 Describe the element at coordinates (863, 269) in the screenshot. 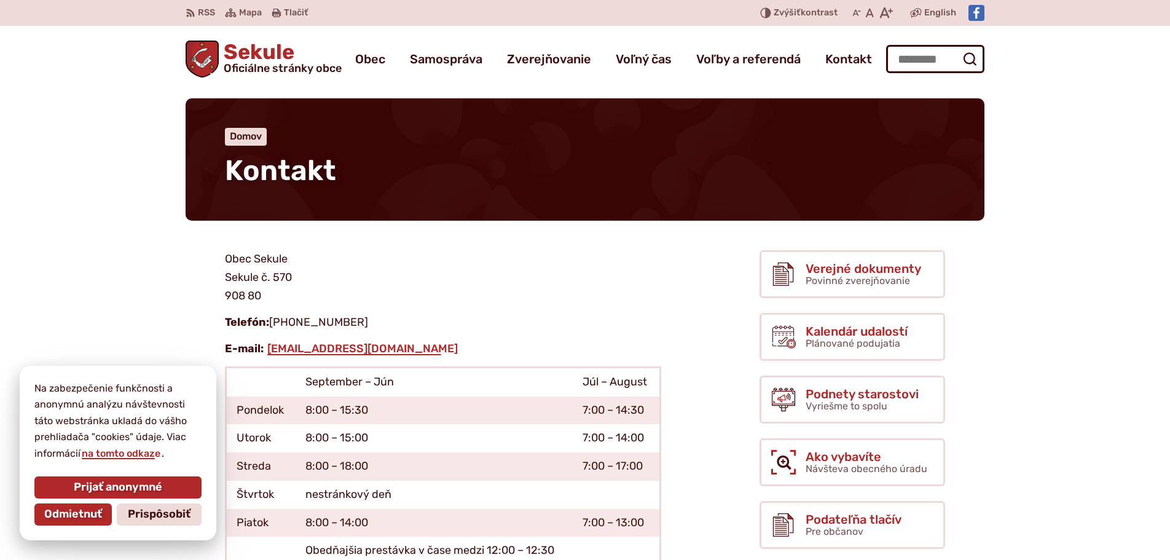

I see `span: Verejné dokumenty` at that location.